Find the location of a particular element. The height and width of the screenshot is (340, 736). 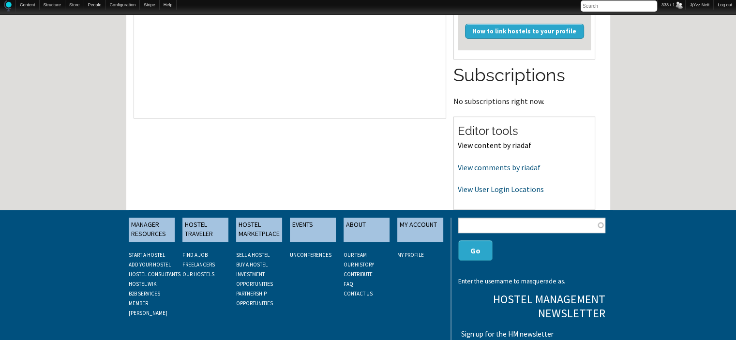

a: MY ACCOUNT is located at coordinates (420, 230).